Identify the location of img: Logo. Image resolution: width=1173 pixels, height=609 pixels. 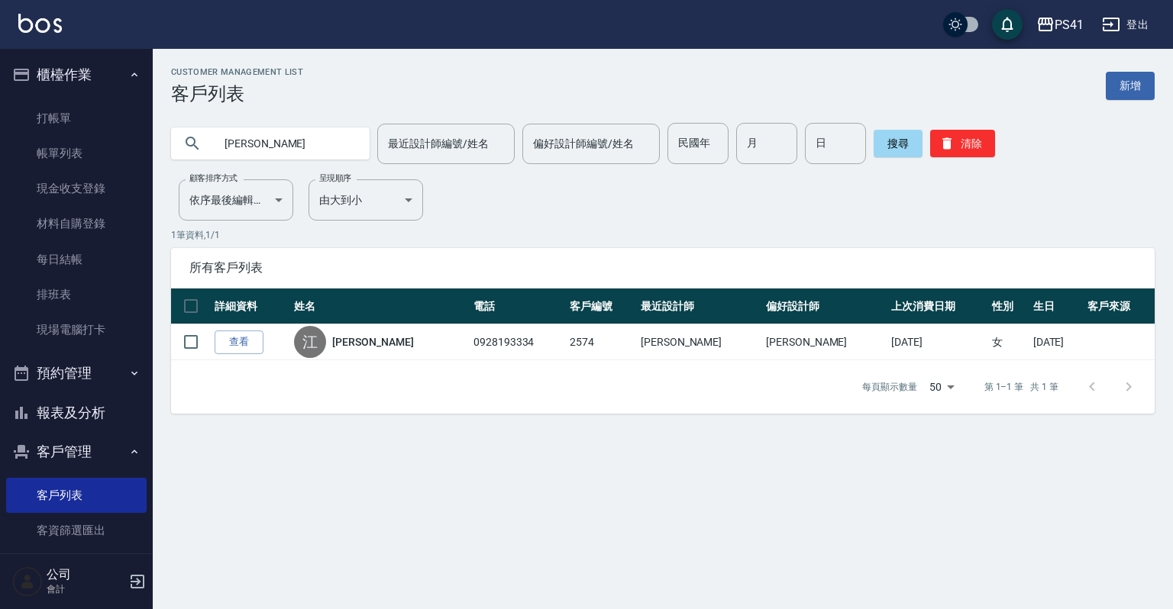
(40, 23).